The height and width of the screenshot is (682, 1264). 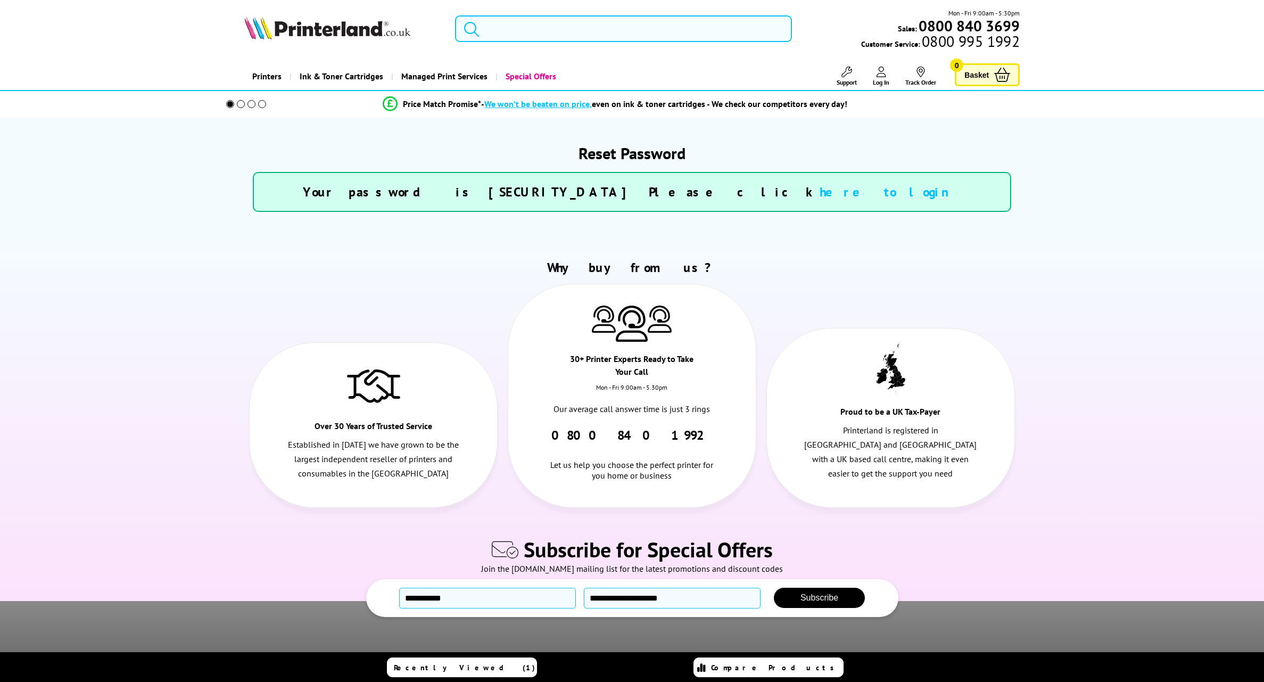 I want to click on span: Basket, so click(x=976, y=74).